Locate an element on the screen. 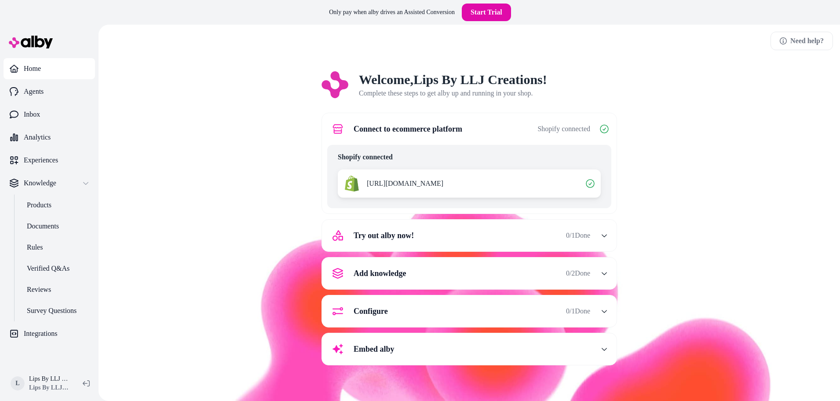 This screenshot has width=840, height=401. img: Shopify is located at coordinates (352, 183).